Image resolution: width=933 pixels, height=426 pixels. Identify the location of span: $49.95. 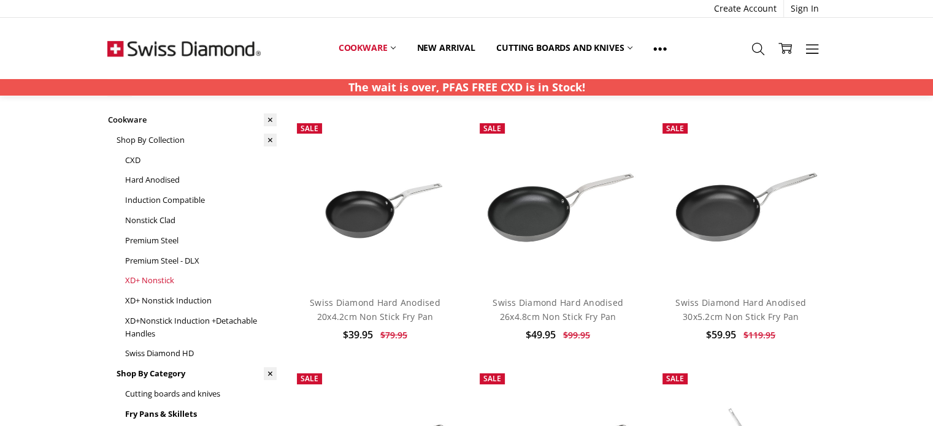
(540, 335).